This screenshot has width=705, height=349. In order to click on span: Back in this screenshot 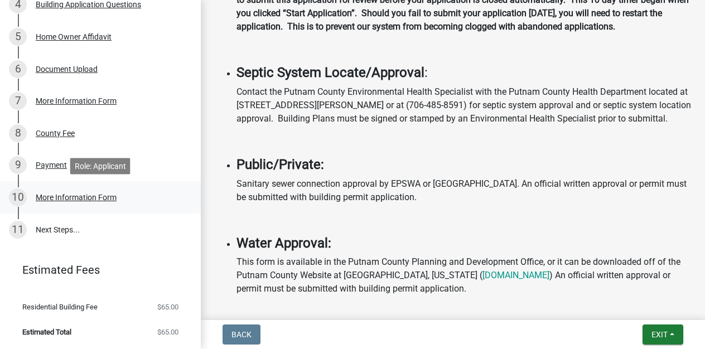, I will do `click(241, 335)`.